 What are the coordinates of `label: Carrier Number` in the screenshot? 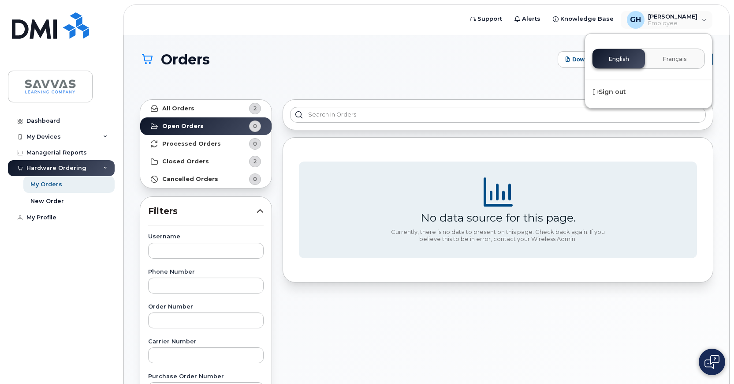 It's located at (206, 341).